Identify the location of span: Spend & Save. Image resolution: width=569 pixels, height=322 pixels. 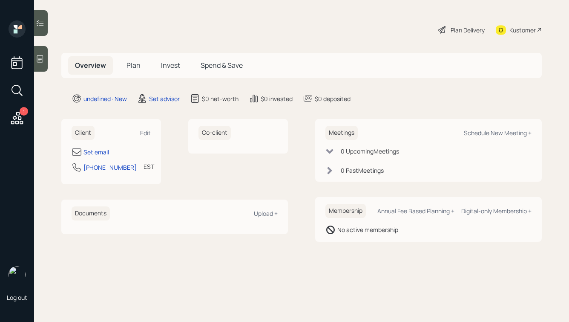
(222, 65).